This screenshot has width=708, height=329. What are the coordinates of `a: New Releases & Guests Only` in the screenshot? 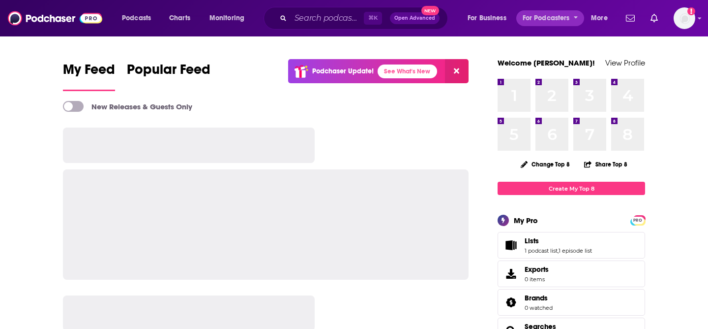 It's located at (127, 106).